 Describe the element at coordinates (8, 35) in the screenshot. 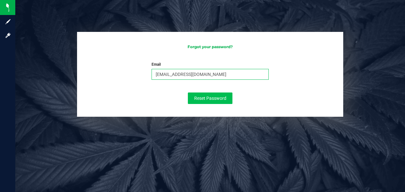

I see `inline-svg: Log in` at that location.